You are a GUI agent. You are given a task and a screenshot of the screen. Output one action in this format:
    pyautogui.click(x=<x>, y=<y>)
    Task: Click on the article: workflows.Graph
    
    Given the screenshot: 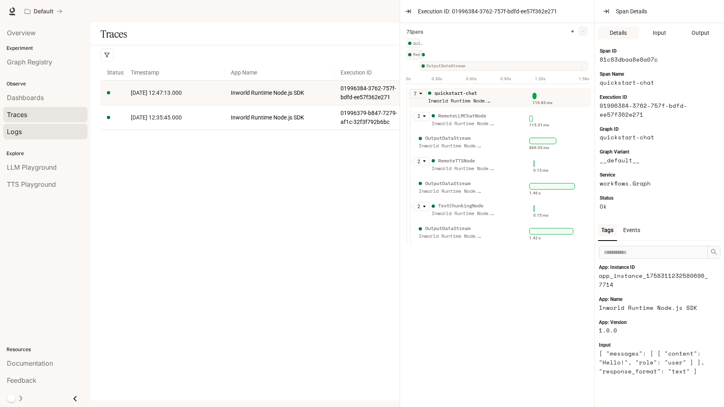 What is the action you would take?
    pyautogui.click(x=655, y=184)
    